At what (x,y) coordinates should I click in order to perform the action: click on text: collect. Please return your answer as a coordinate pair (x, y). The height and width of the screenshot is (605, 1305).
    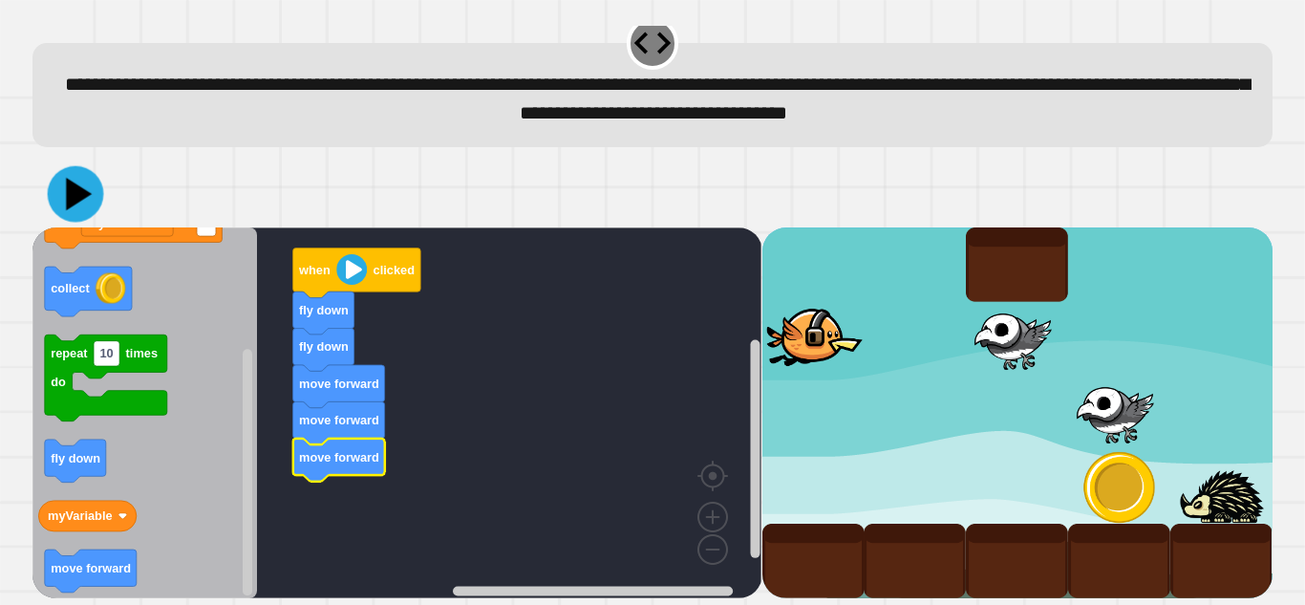
    Looking at the image, I should click on (70, 288).